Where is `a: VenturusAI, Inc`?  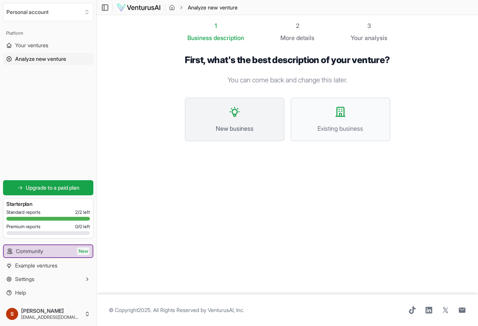 a: VenturusAI, Inc is located at coordinates (225, 310).